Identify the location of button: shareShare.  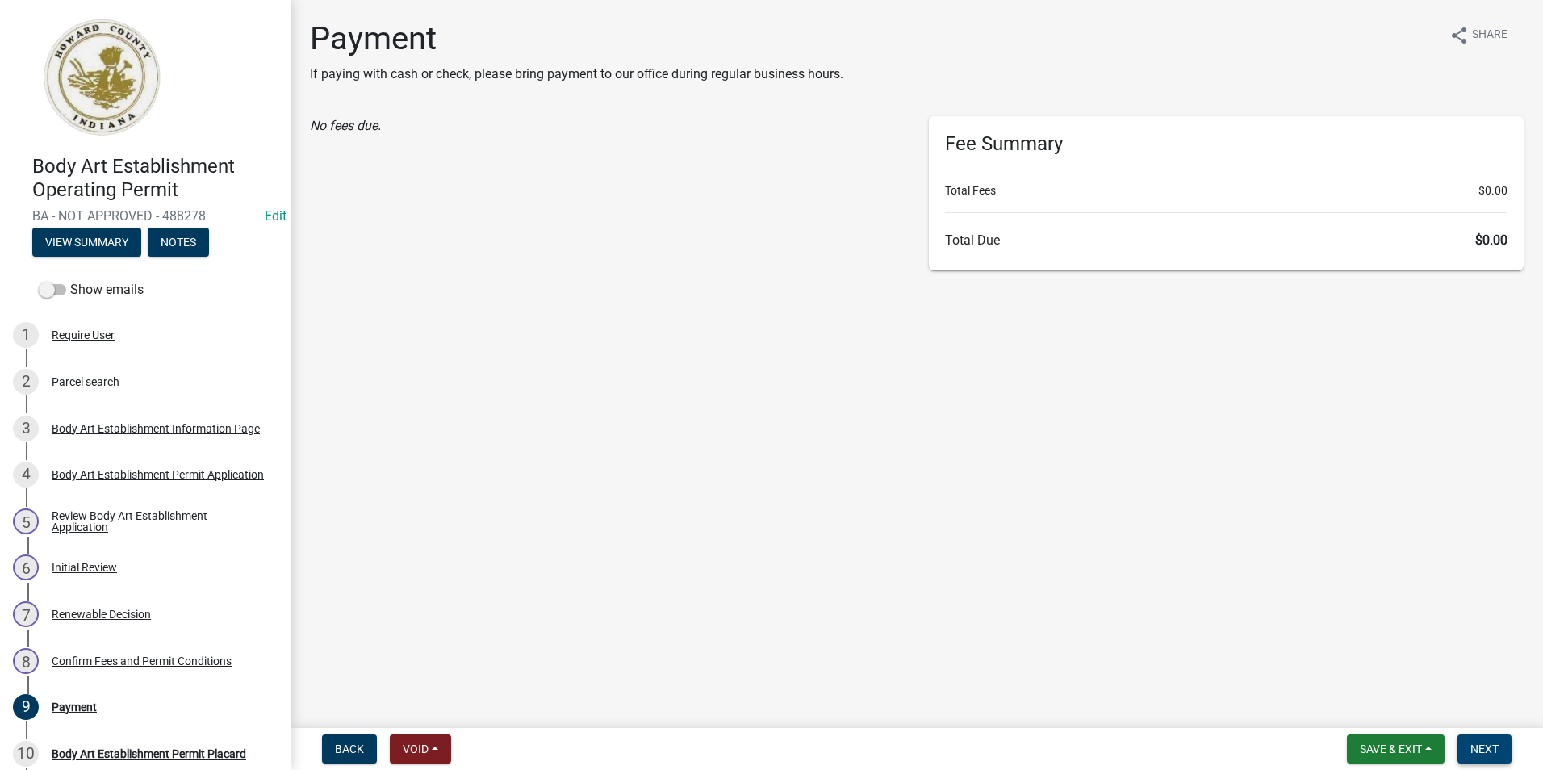
(1479, 35).